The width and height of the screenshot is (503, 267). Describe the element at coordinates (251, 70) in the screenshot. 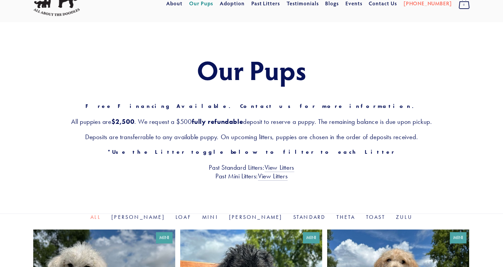

I see `h1: Our Pups` at that location.